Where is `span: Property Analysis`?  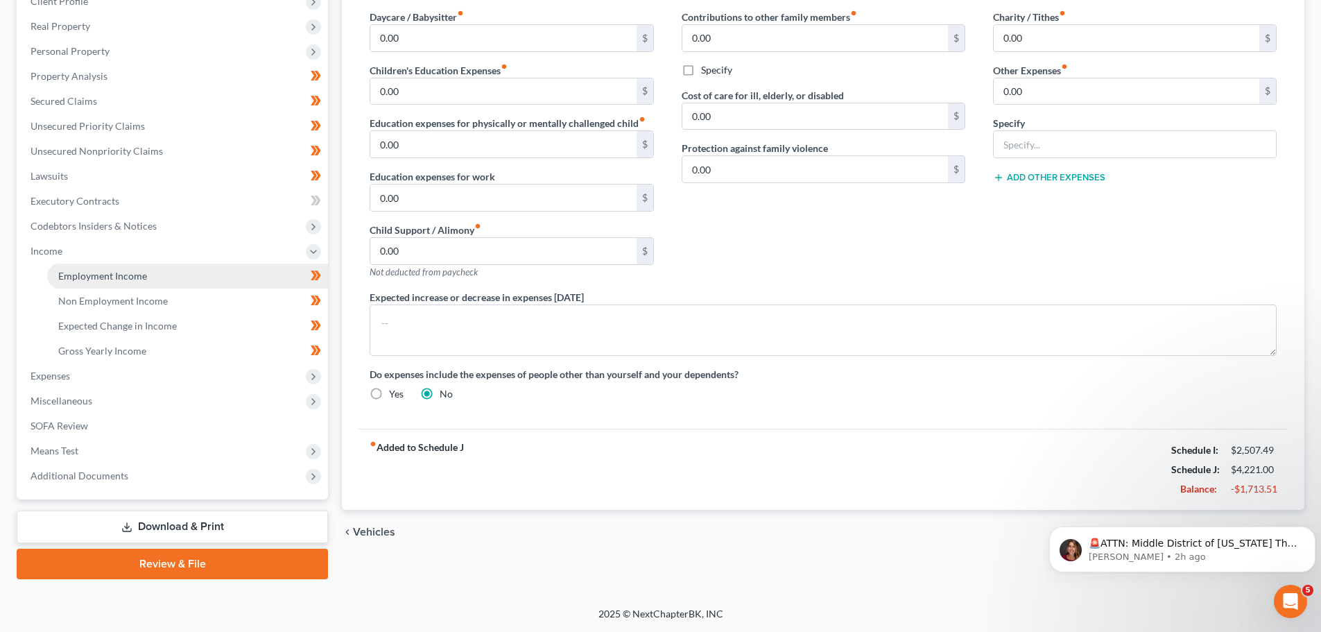 span: Property Analysis is located at coordinates (69, 76).